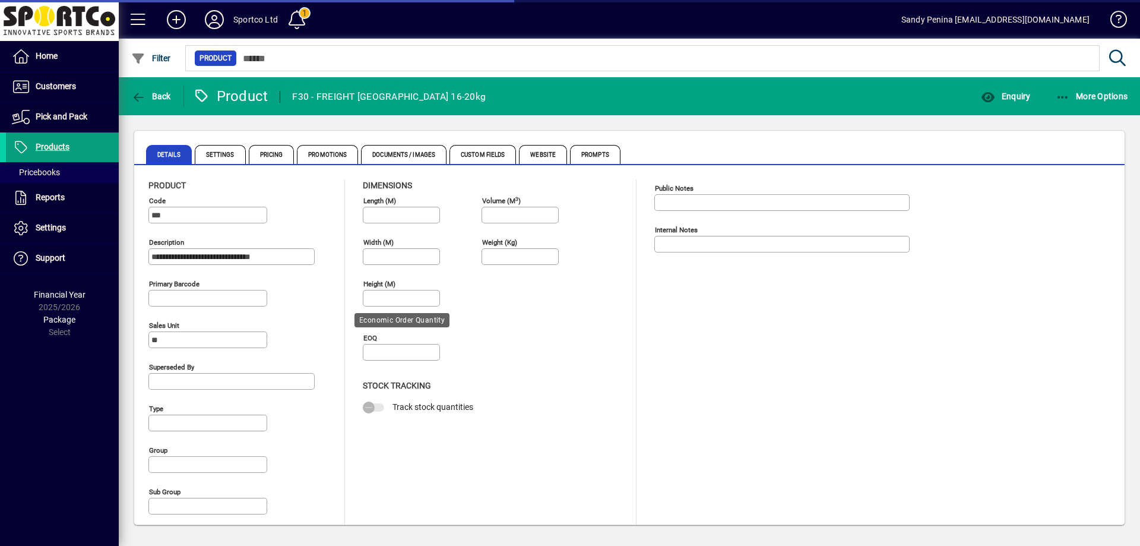  I want to click on button: Enquiry, so click(1006, 96).